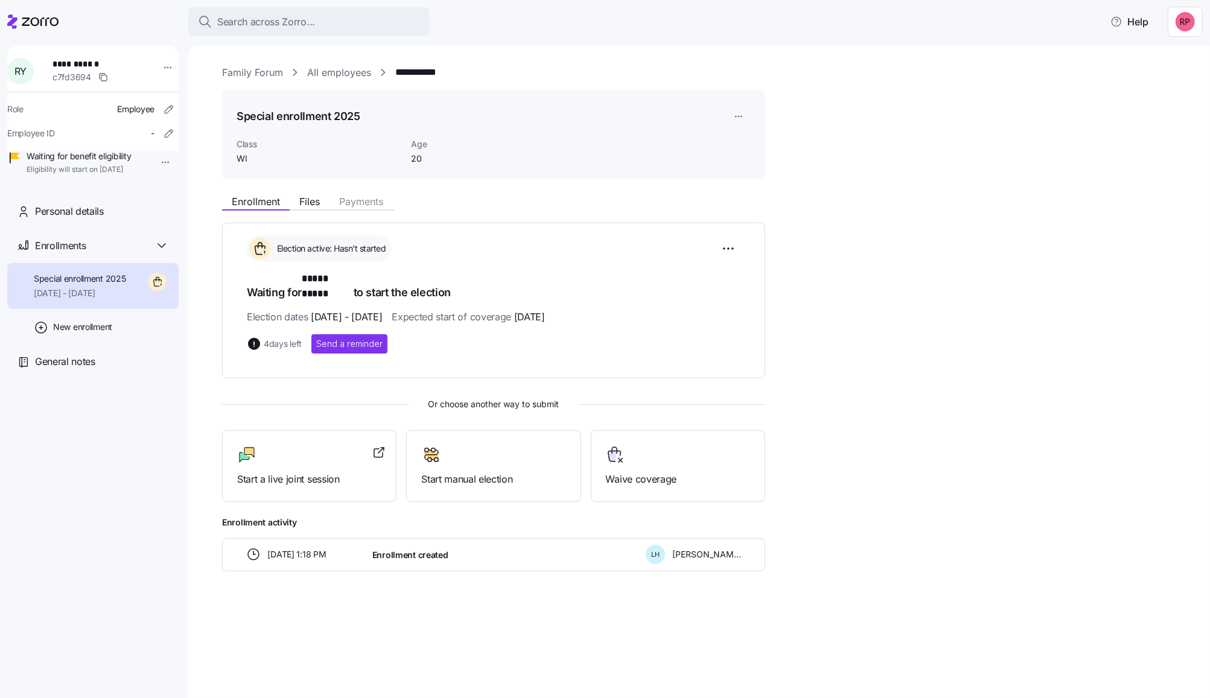  I want to click on span: Class, so click(319, 144).